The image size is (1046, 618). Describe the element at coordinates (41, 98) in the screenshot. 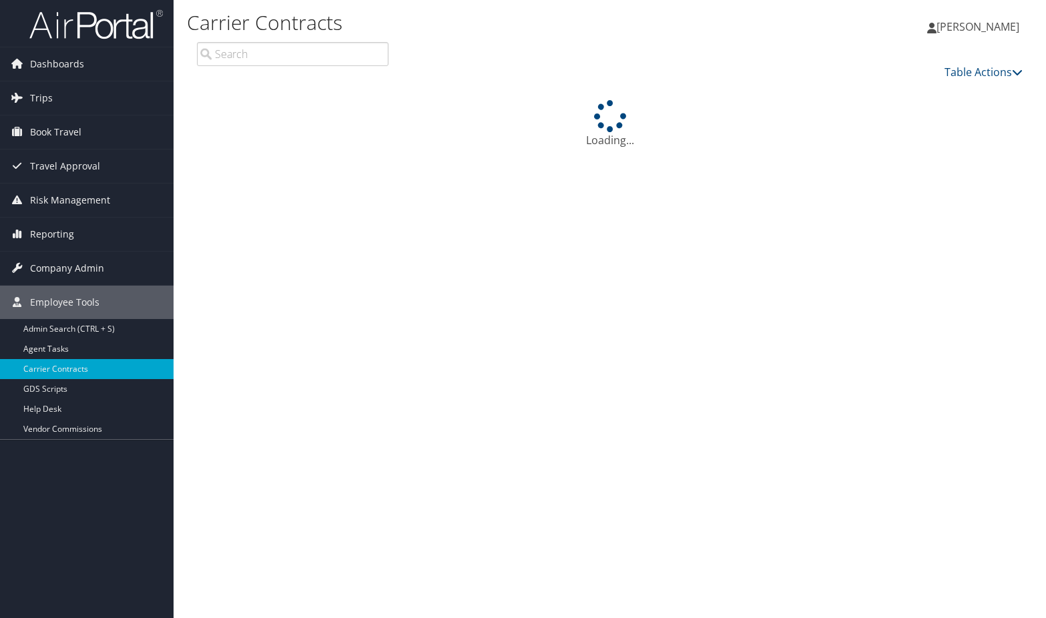

I see `span: Trips` at that location.